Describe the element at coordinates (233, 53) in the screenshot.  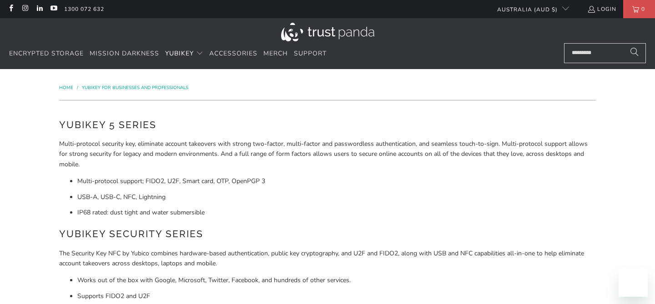
I see `span: Accessories` at that location.